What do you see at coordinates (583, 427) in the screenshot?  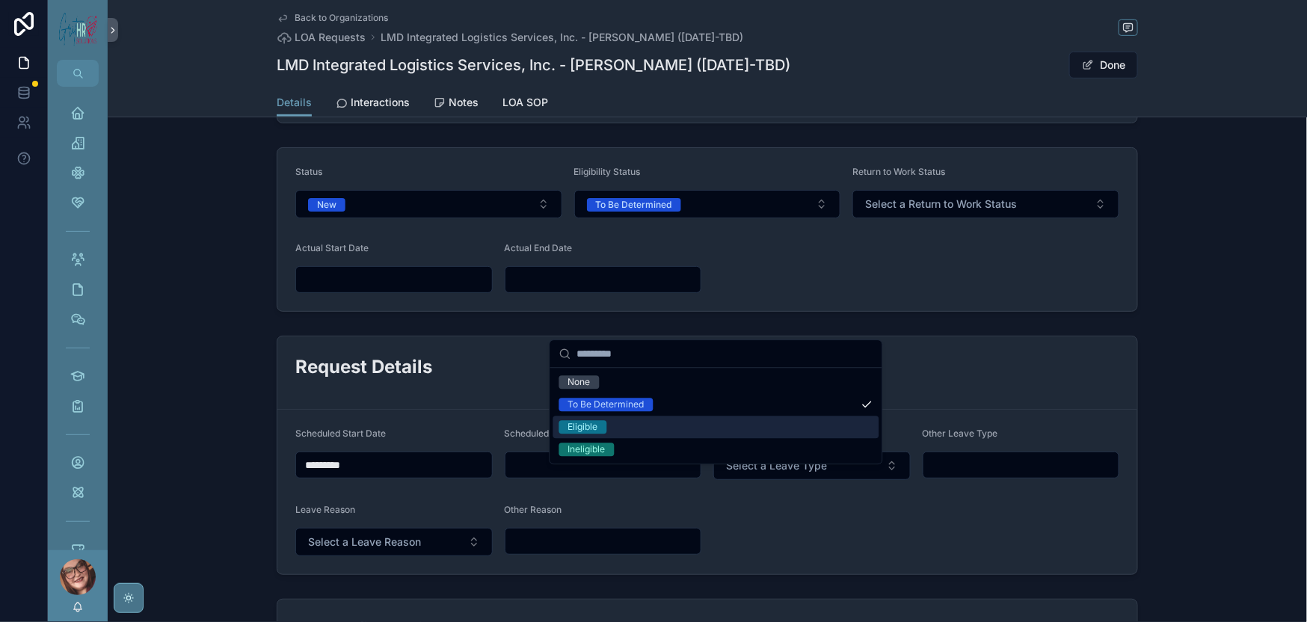 I see `div: Eligible` at bounding box center [583, 427].